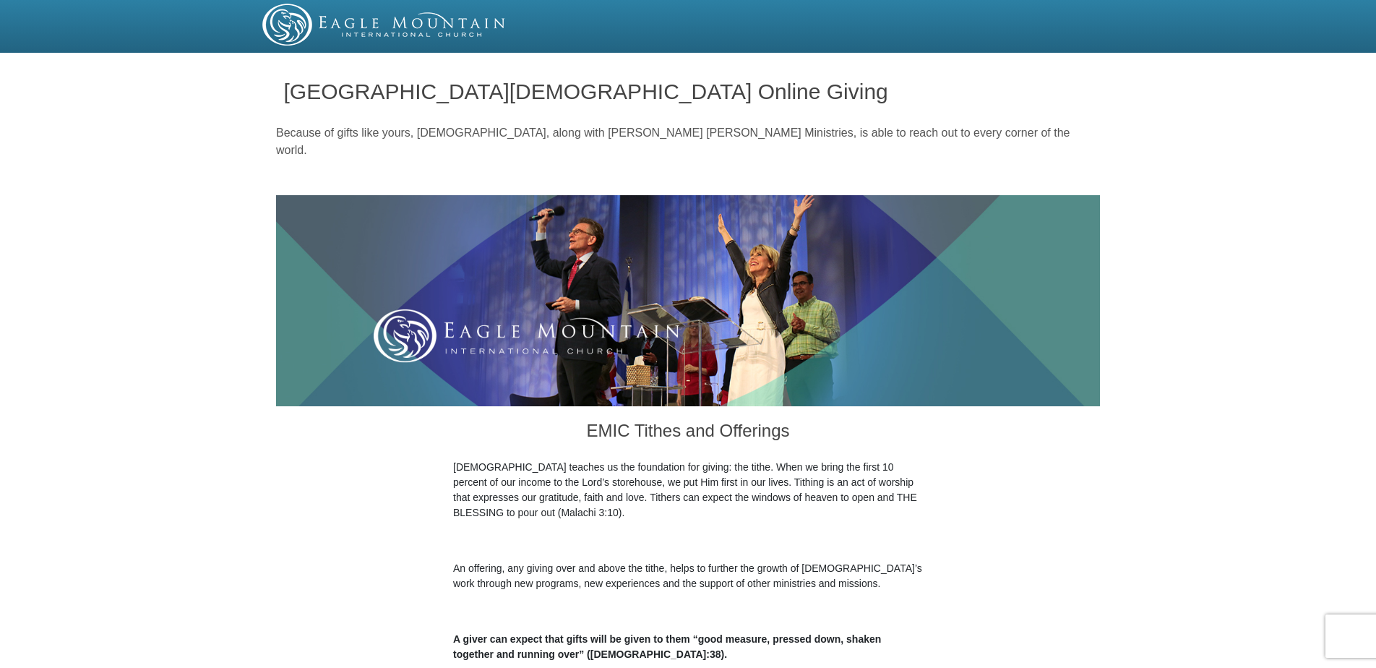 This screenshot has height=668, width=1376. I want to click on p: An offering, any giving over and above the tithe, helps to further the growth of [DEMOGRAPHIC_DAT..., so click(688, 576).